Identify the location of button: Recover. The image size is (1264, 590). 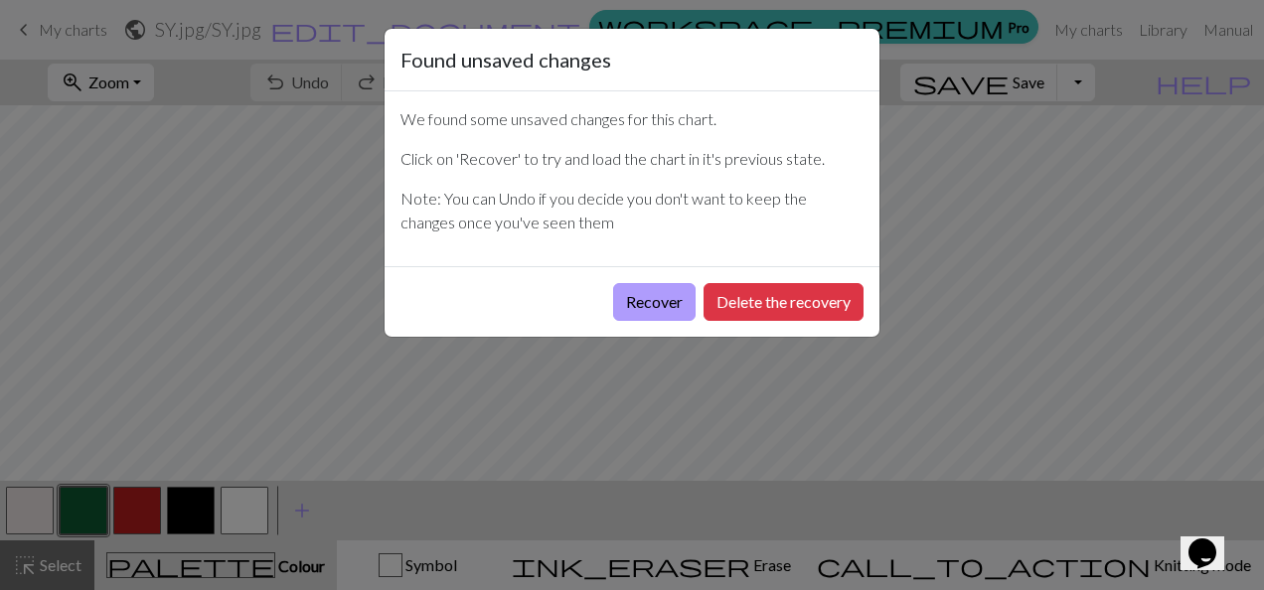
(654, 302).